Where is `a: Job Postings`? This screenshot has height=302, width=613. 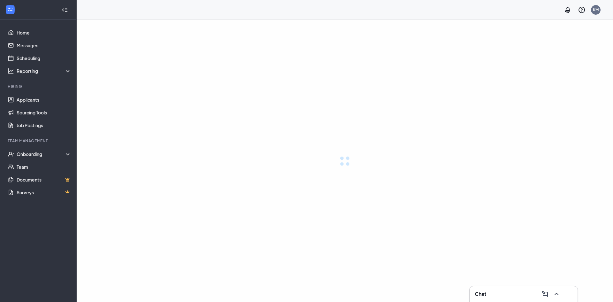
a: Job Postings is located at coordinates (44, 125).